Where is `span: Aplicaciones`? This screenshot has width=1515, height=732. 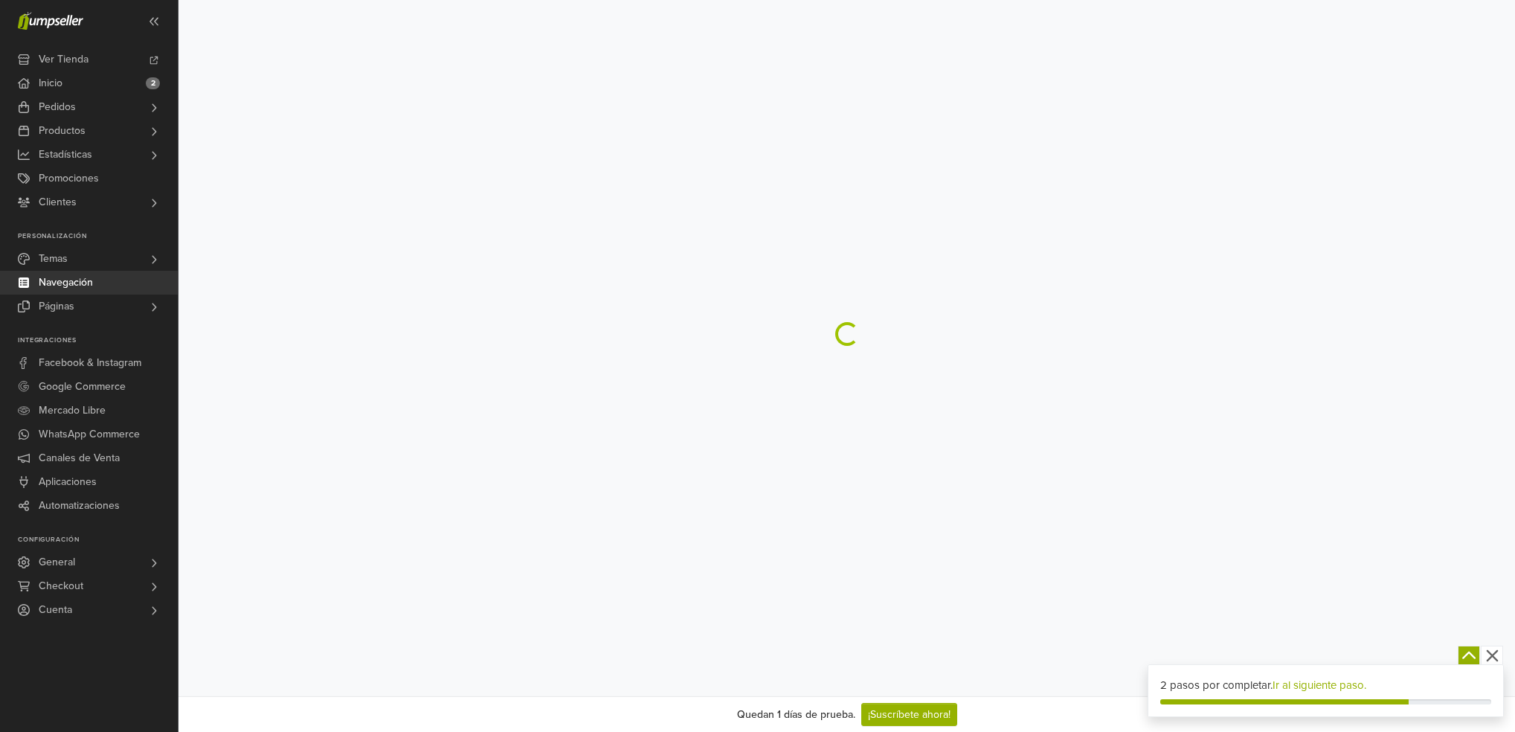 span: Aplicaciones is located at coordinates (68, 482).